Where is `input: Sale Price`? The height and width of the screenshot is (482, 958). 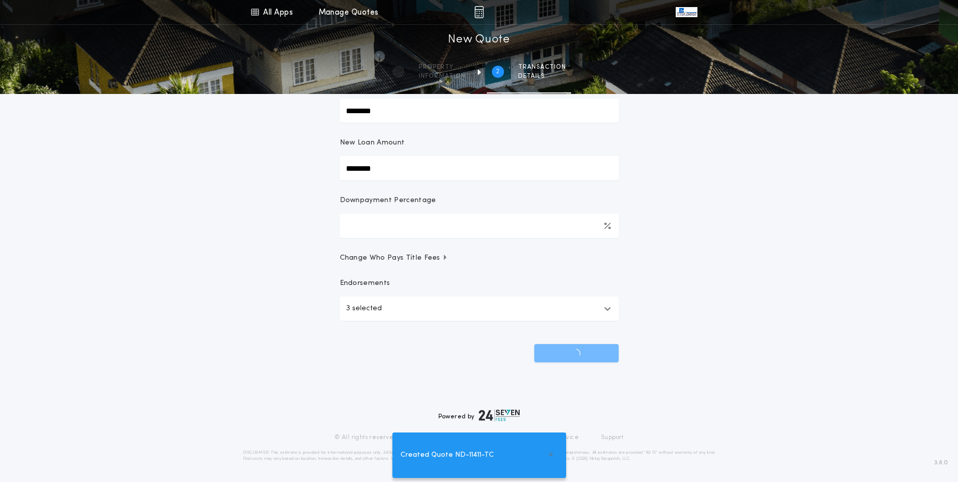
input: Sale Price is located at coordinates (479, 111).